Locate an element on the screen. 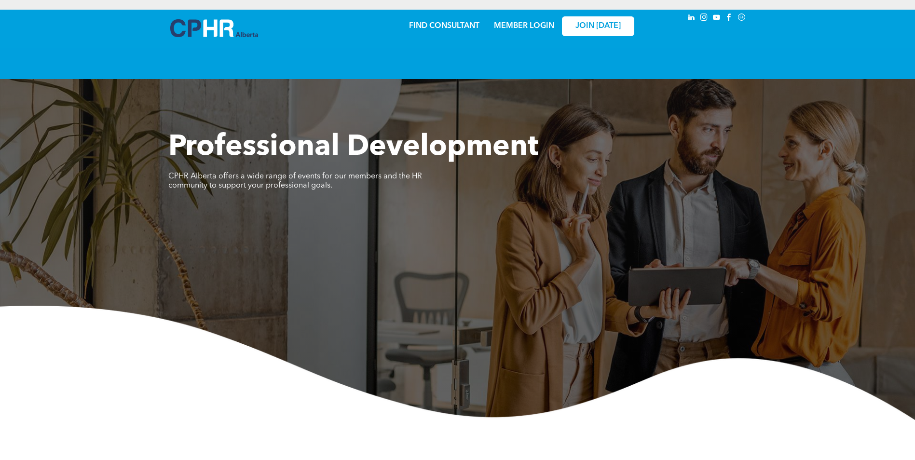 The image size is (915, 460). a: facebook is located at coordinates (729, 18).